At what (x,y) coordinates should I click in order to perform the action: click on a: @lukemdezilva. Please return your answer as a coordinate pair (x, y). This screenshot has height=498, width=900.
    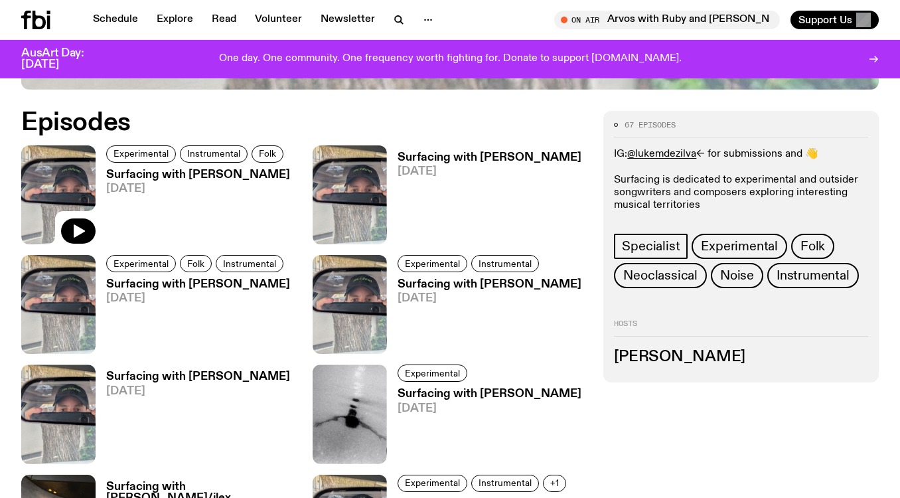
    Looking at the image, I should click on (662, 154).